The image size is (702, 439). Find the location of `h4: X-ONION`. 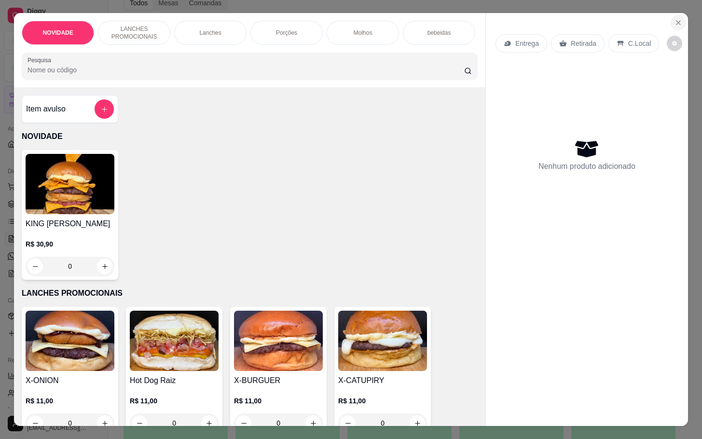

h4: X-ONION is located at coordinates (70, 381).